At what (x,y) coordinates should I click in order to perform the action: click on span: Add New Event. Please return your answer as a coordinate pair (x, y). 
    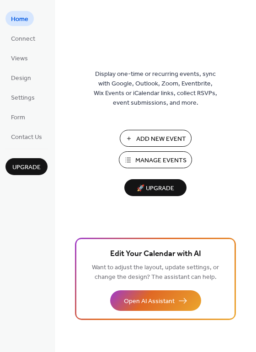
    Looking at the image, I should click on (161, 139).